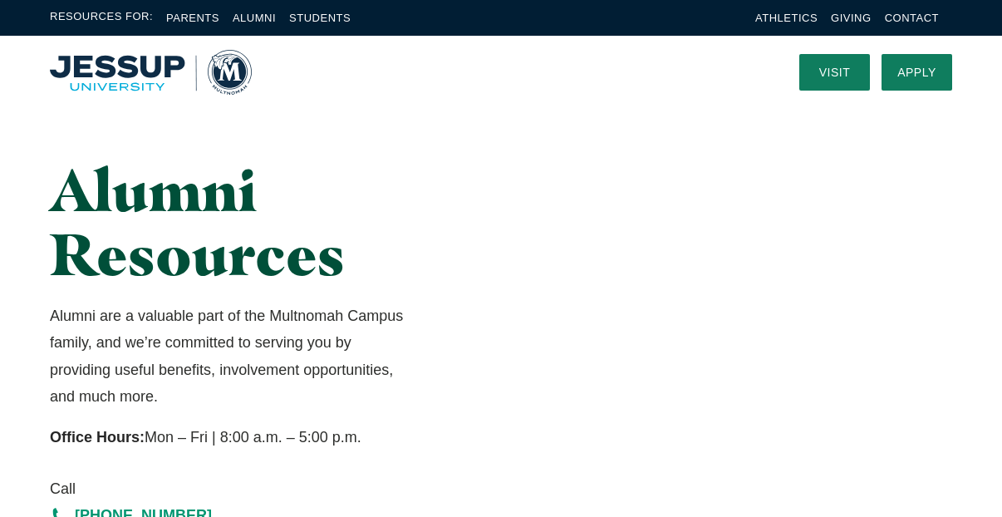  I want to click on p: Mon – Fri | 8:00 a.m. – 5:00 p.m., so click(229, 437).